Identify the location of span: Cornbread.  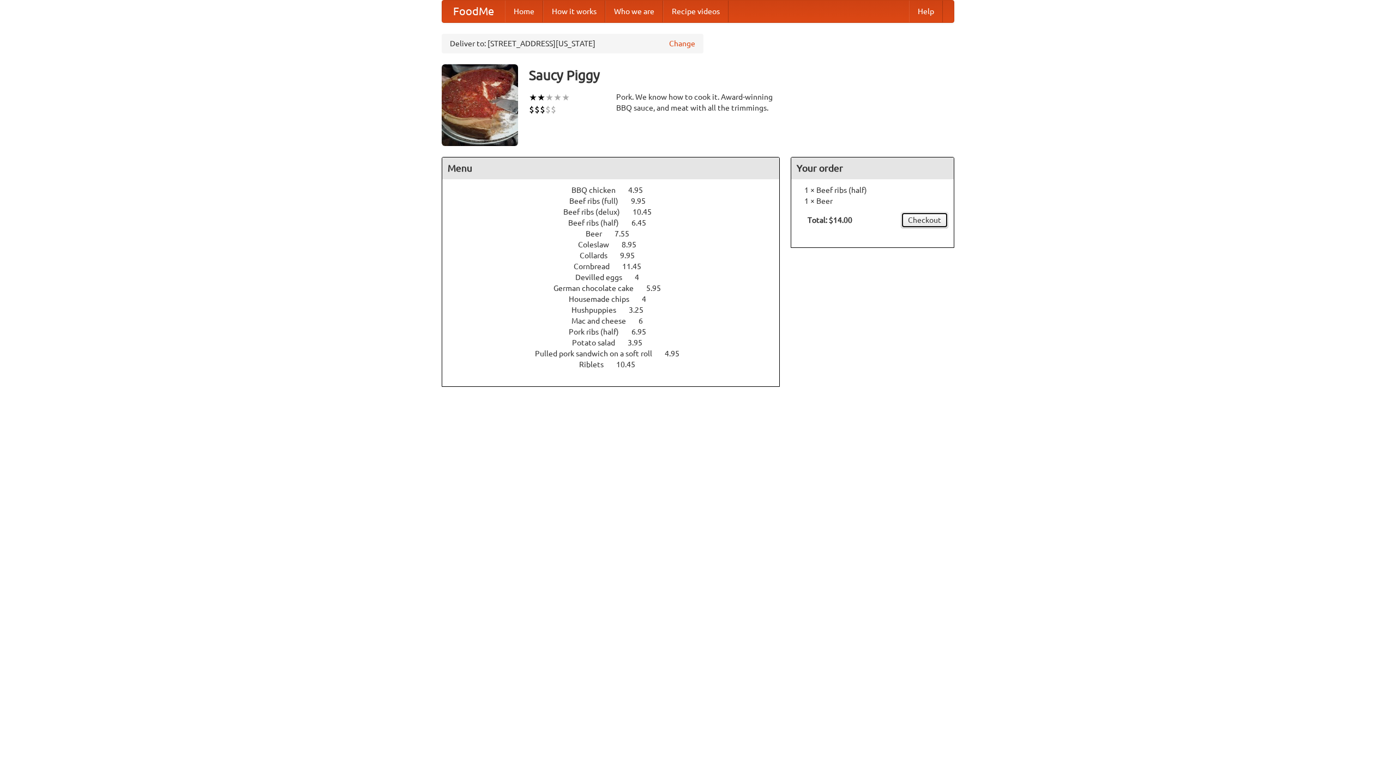
(597, 267).